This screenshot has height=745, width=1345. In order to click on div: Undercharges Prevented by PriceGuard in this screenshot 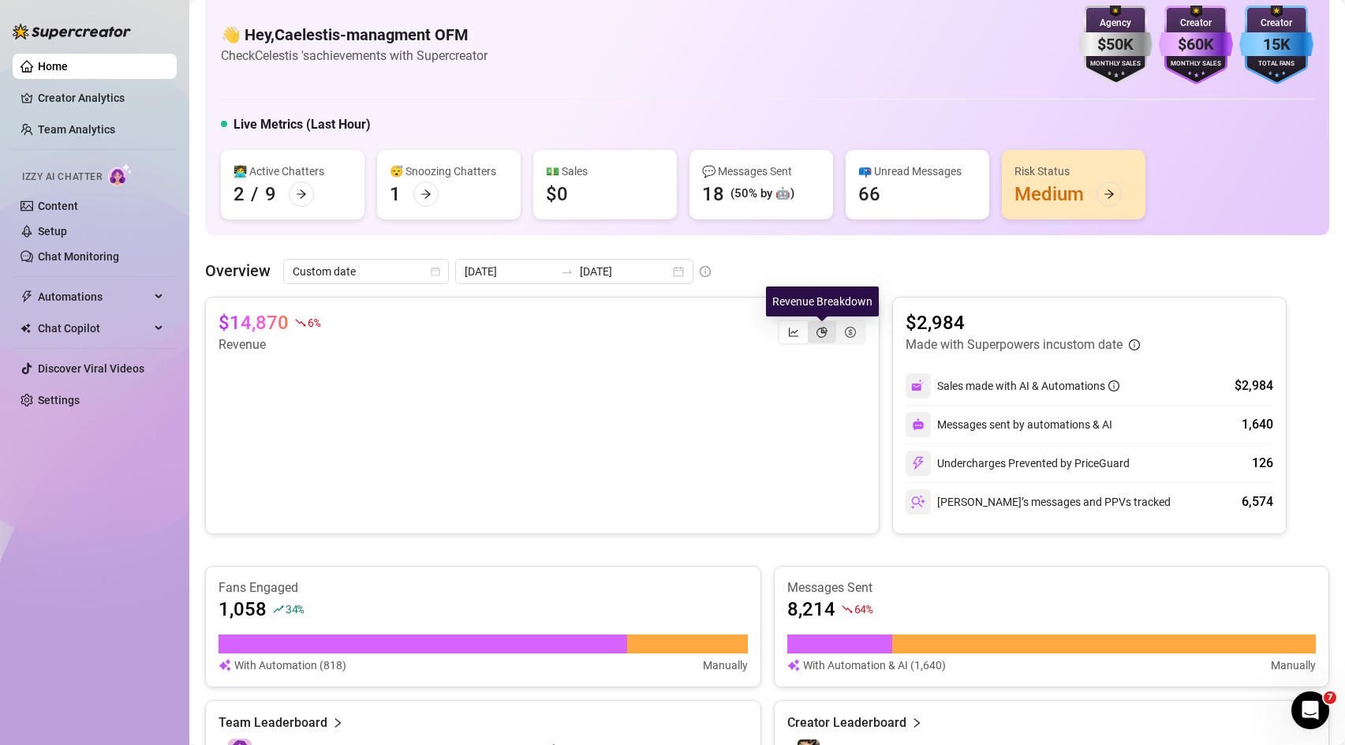, I will do `click(1018, 463)`.